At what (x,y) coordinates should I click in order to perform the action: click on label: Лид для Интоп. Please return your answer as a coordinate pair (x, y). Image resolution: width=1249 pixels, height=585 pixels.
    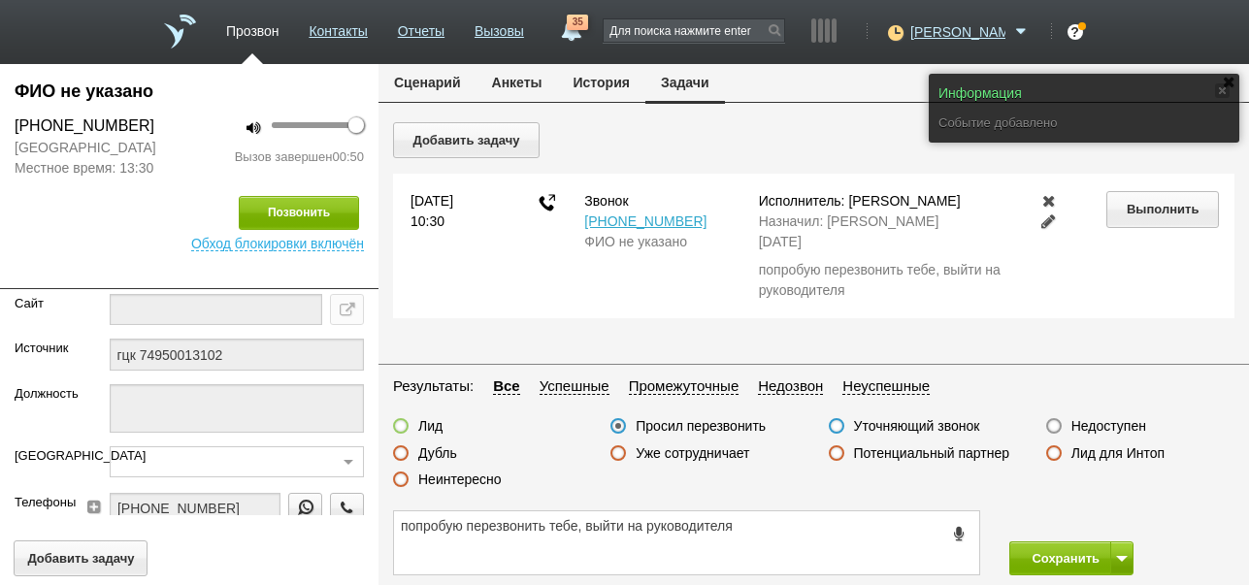
    Looking at the image, I should click on (1118, 453).